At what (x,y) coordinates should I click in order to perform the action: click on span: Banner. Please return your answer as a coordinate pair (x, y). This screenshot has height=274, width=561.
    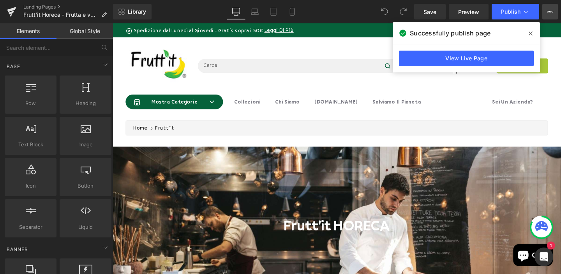
    Looking at the image, I should click on (17, 249).